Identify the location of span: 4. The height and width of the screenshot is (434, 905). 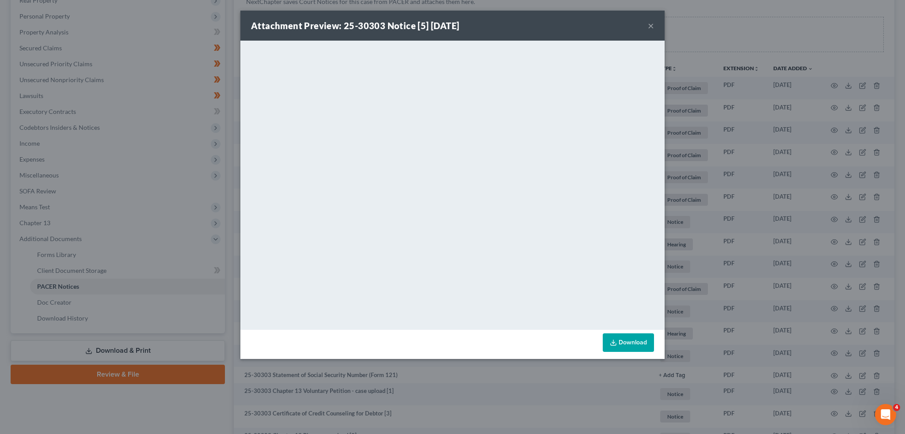
(896, 408).